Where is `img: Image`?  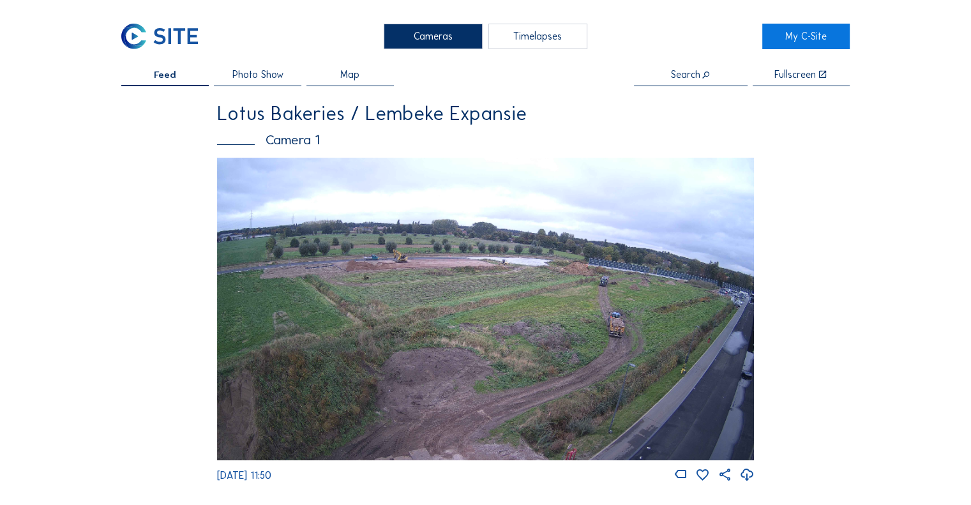
img: Image is located at coordinates (485, 308).